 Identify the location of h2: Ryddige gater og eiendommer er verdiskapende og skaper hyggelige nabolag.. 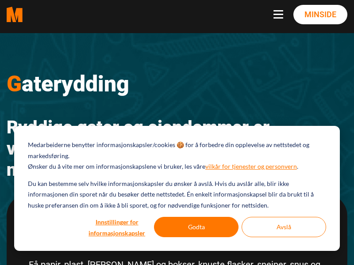
(177, 149).